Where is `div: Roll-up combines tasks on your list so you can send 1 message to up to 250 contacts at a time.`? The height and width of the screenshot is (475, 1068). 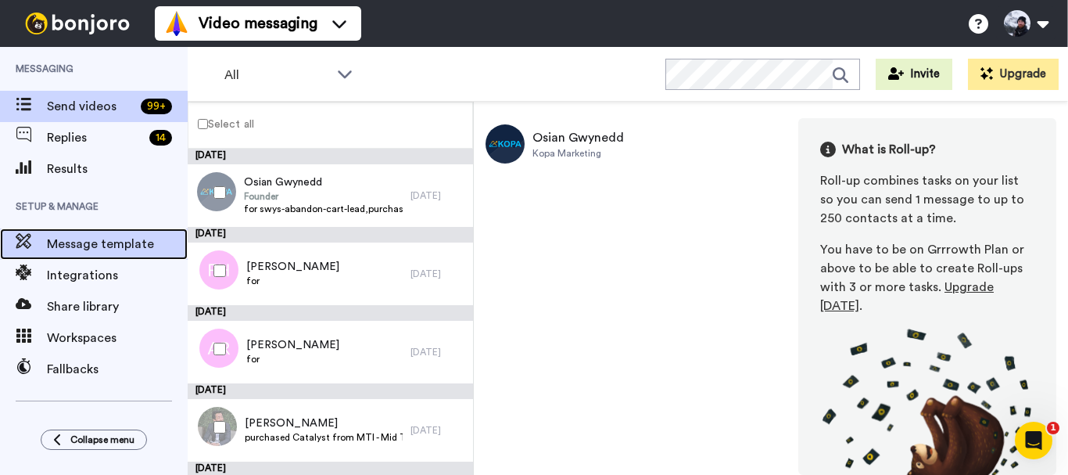
div: Roll-up combines tasks on your list so you can send 1 message to up to 250 contacts at a time. is located at coordinates (928, 199).